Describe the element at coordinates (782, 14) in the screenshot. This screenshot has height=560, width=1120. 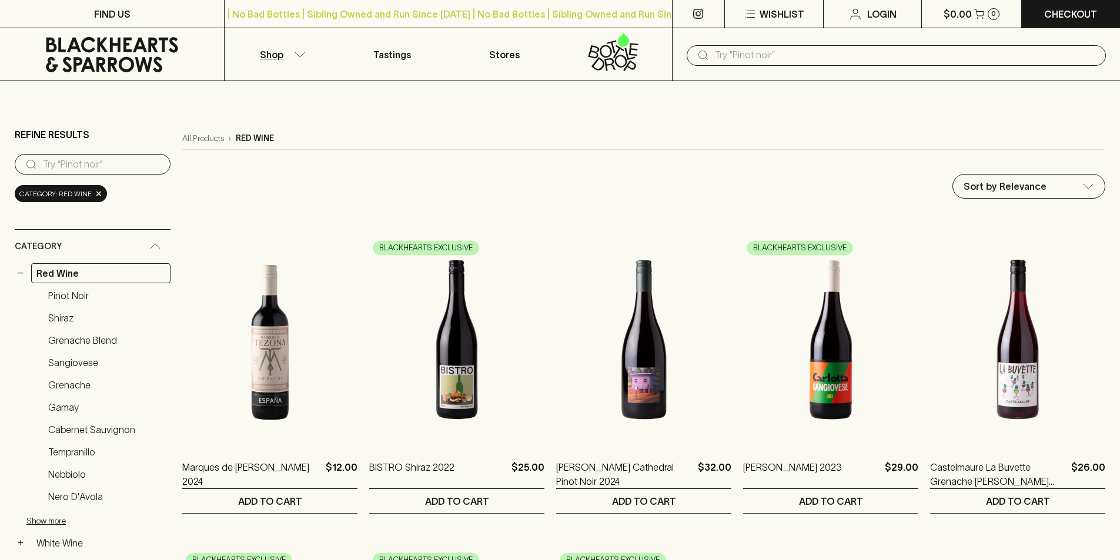
I see `p: Wishlist` at that location.